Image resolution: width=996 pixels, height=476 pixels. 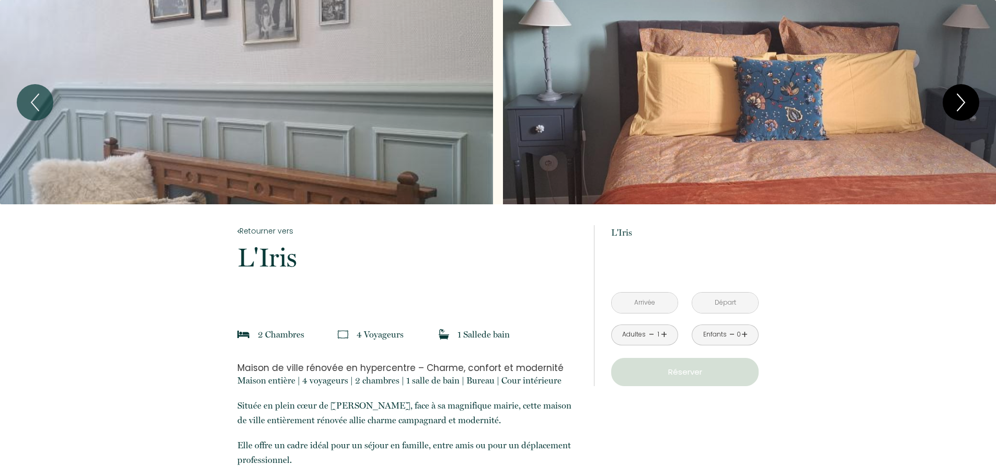 I want to click on p: Réserver, so click(x=685, y=372).